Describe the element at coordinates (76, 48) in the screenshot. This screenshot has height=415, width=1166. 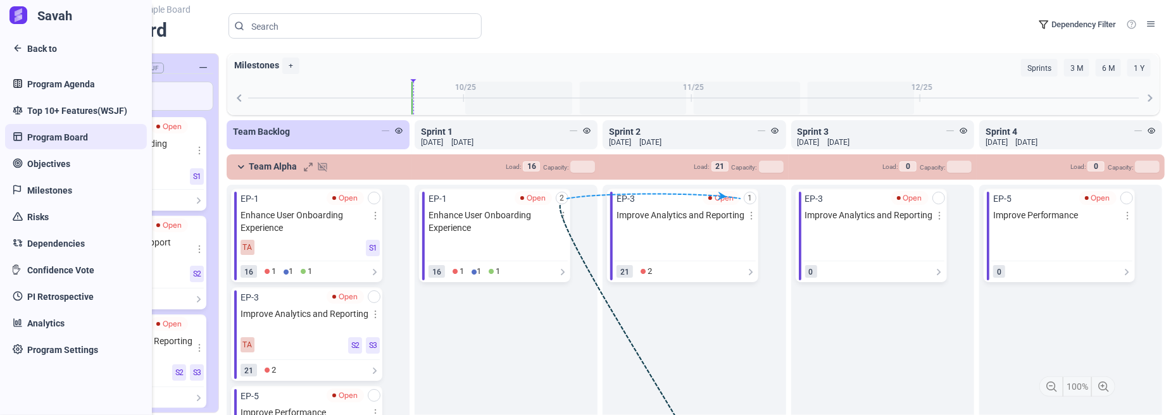
I see `a: Back to` at that location.